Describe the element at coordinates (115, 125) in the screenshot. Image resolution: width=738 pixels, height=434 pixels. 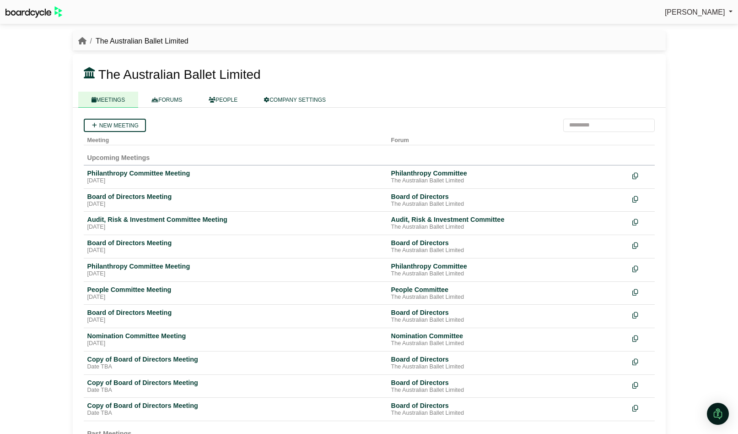
I see `a: New meeting` at that location.